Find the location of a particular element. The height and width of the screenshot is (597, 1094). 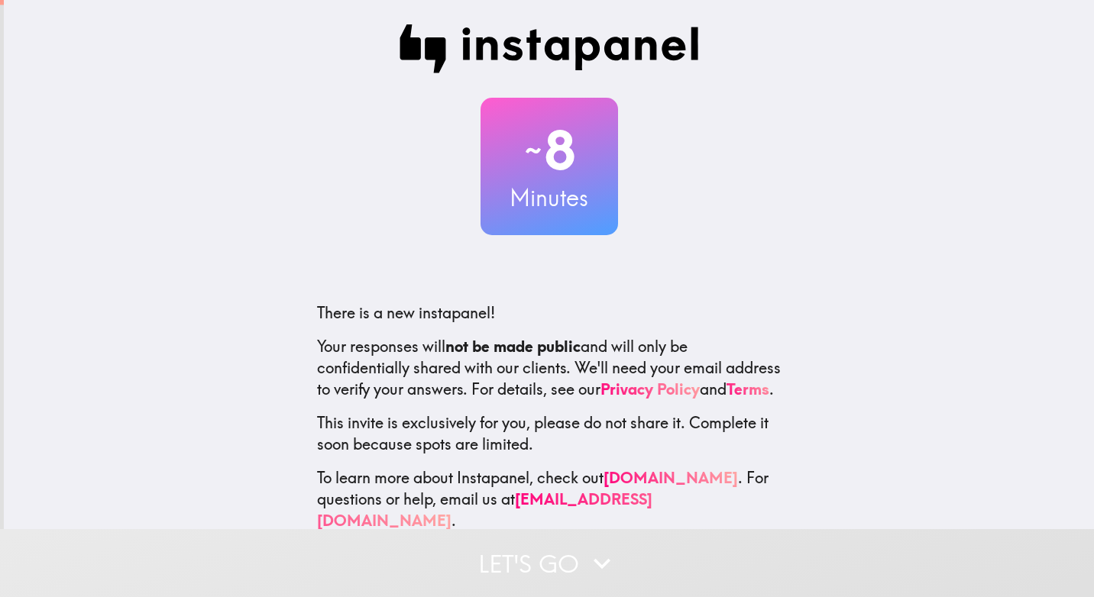

img: Instapanel is located at coordinates (549, 49).